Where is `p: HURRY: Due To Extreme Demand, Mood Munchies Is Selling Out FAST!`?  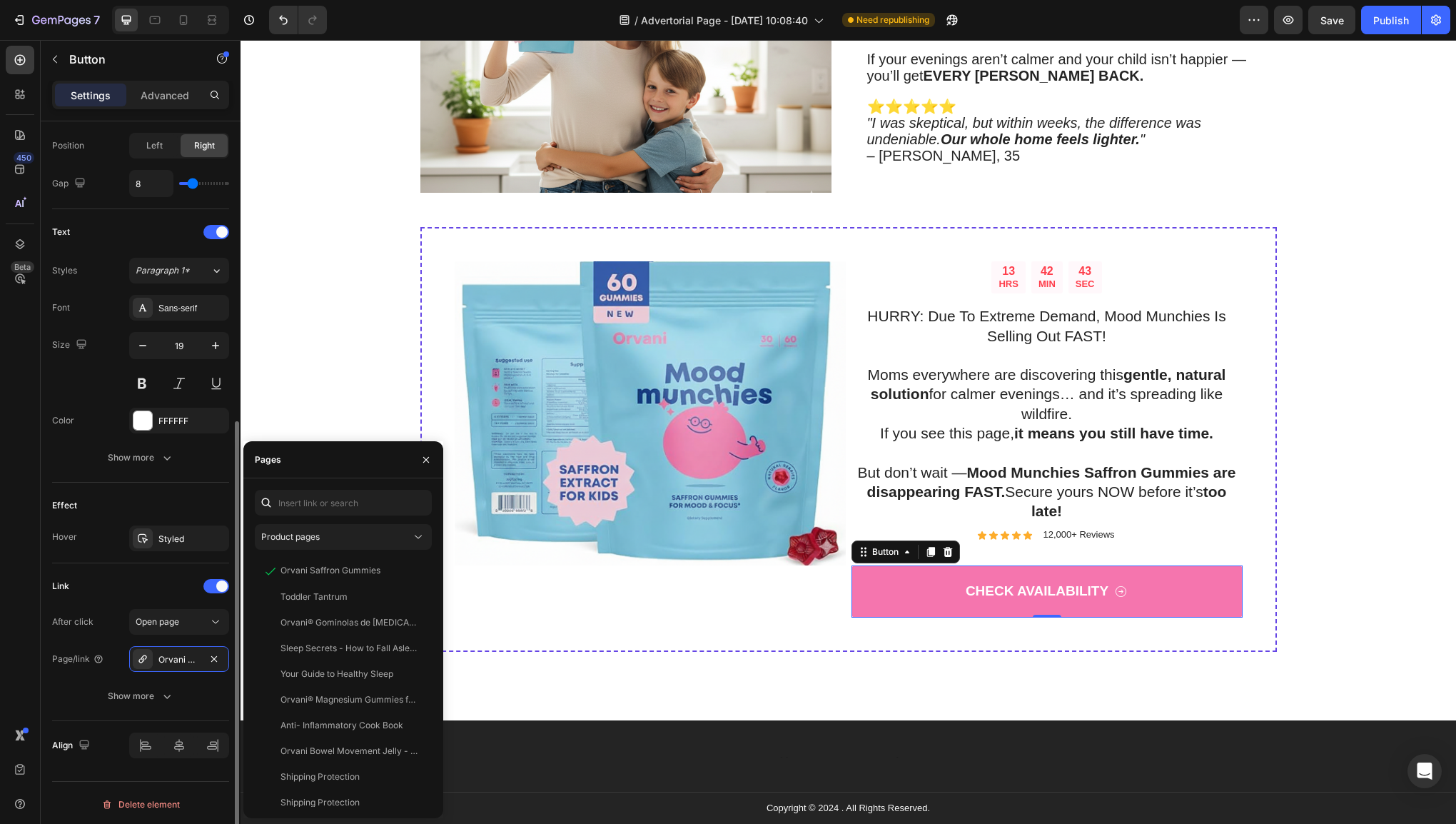 p: HURRY: Due To Extreme Demand, Mood Munchies Is Selling Out FAST! is located at coordinates (807, 285).